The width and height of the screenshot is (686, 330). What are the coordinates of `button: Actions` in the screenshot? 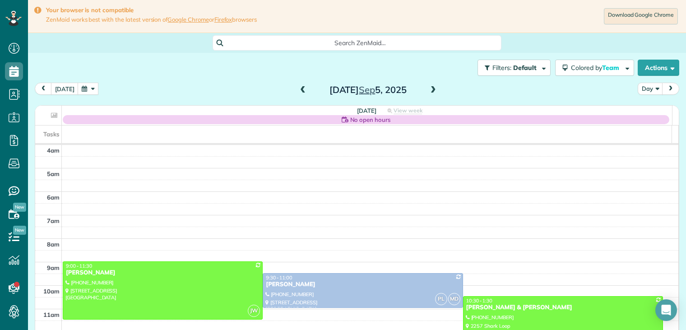 It's located at (659, 68).